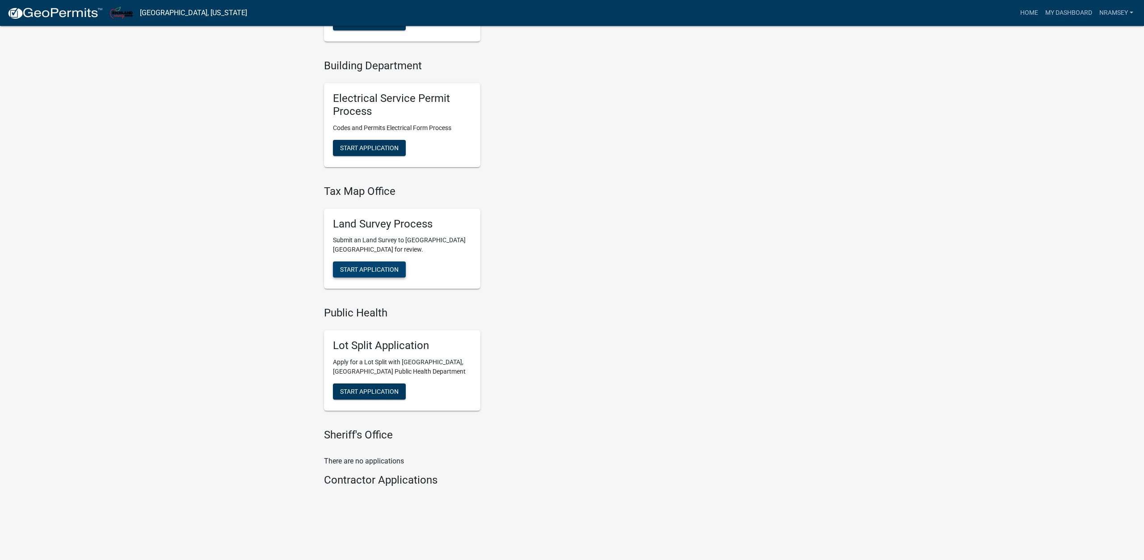  I want to click on h4: Public Health, so click(487, 313).